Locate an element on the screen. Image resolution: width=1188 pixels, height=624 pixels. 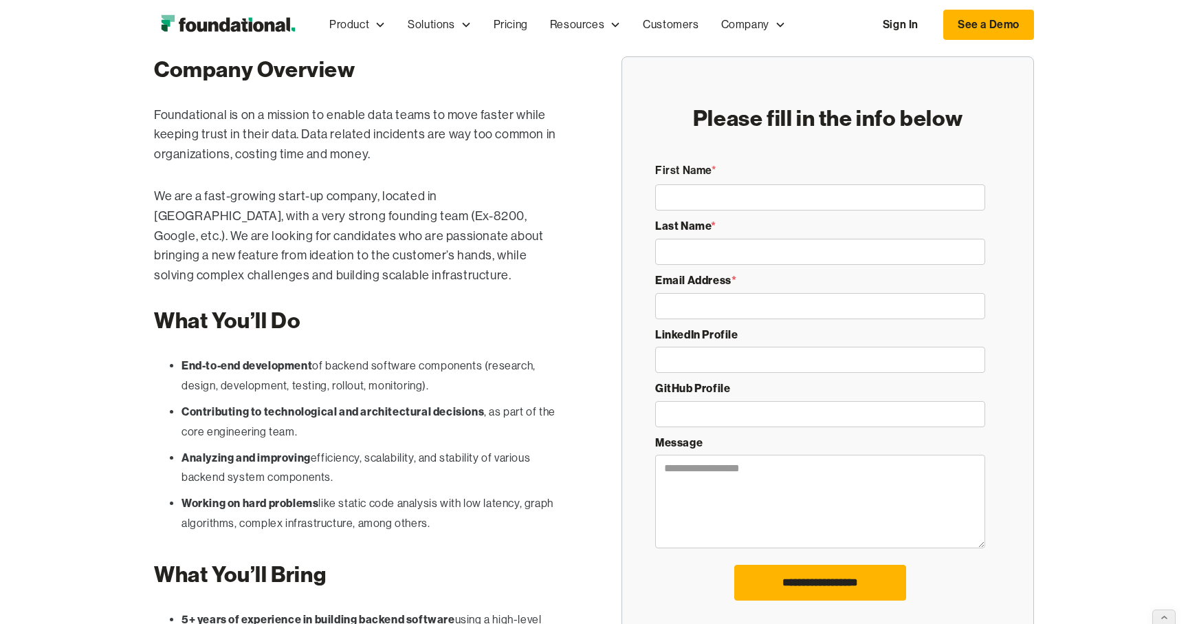
label: Message is located at coordinates (820, 443).